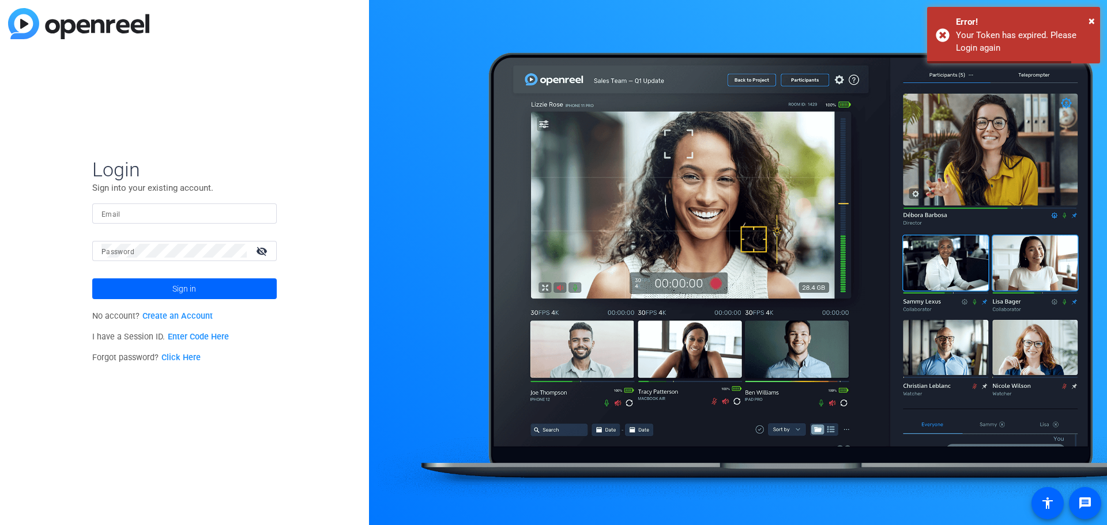 This screenshot has height=525, width=1107. I want to click on mat-icon: visibility_off, so click(263, 251).